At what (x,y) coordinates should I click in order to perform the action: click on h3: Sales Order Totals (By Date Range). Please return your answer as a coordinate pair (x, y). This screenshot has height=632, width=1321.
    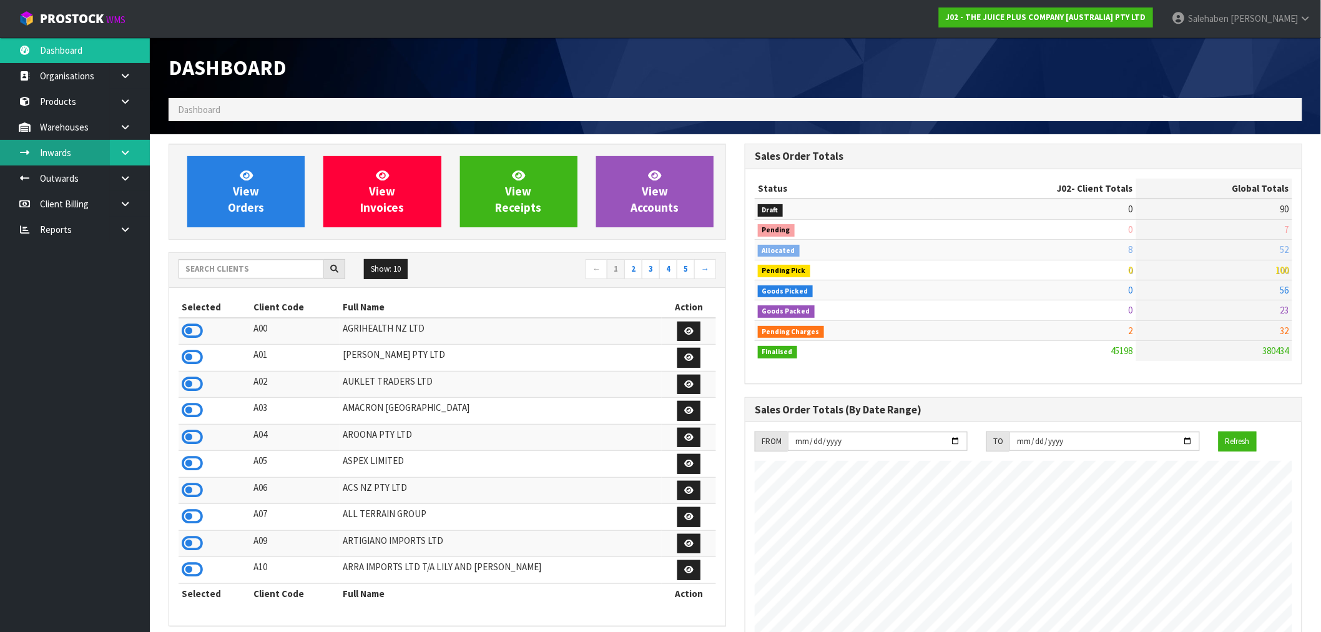
    Looking at the image, I should click on (1023, 409).